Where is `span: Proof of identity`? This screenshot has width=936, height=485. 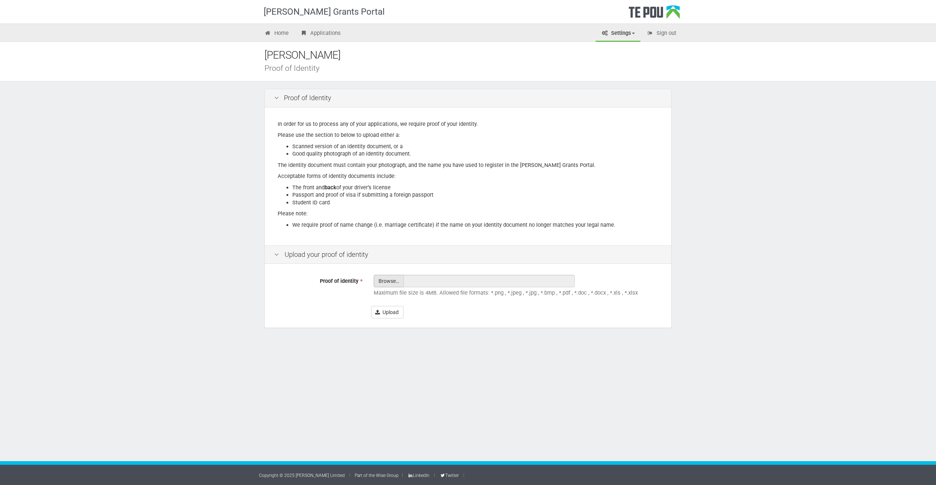 span: Proof of identity is located at coordinates (339, 281).